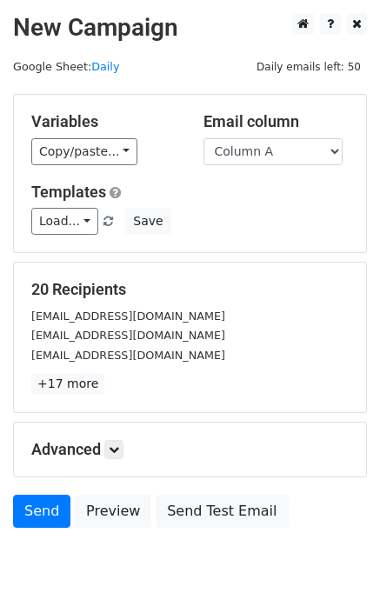 The image size is (380, 593). What do you see at coordinates (42, 511) in the screenshot?
I see `a: Send` at bounding box center [42, 511].